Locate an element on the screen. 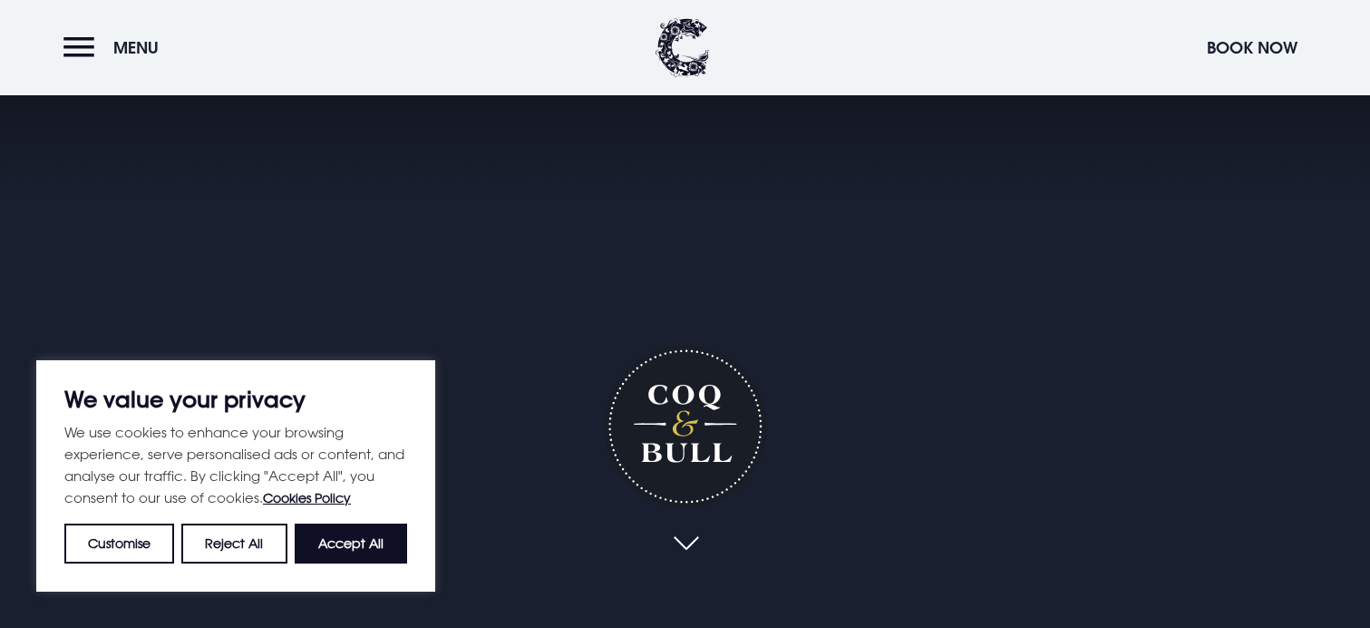  button: Book Now is located at coordinates (1252, 47).